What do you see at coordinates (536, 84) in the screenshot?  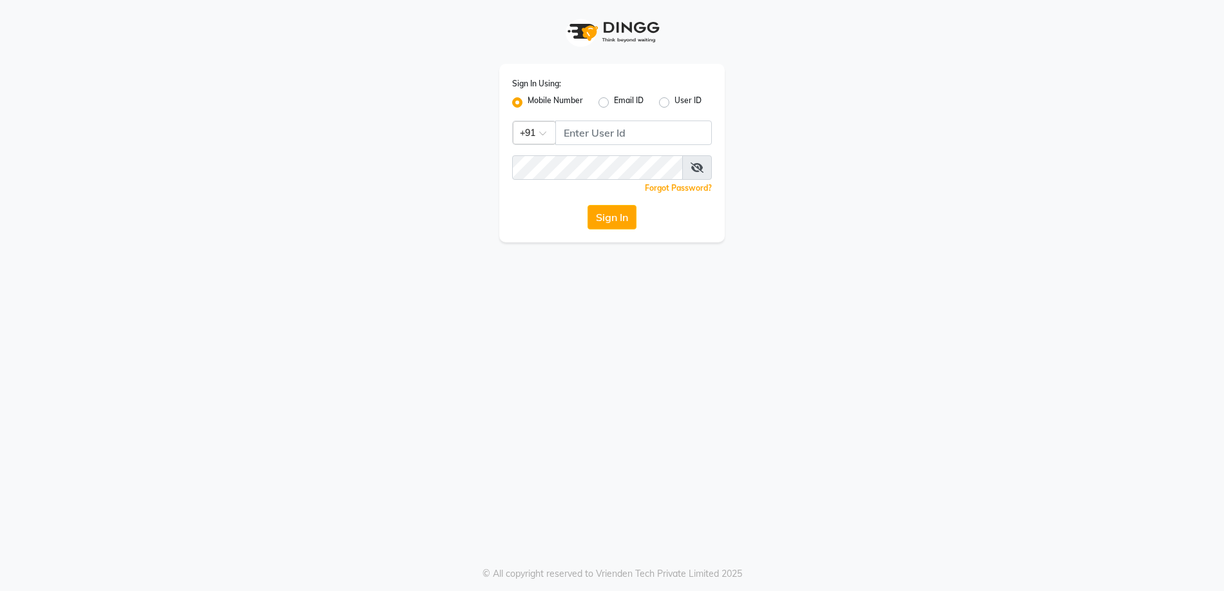 I see `label: Sign In Using:` at bounding box center [536, 84].